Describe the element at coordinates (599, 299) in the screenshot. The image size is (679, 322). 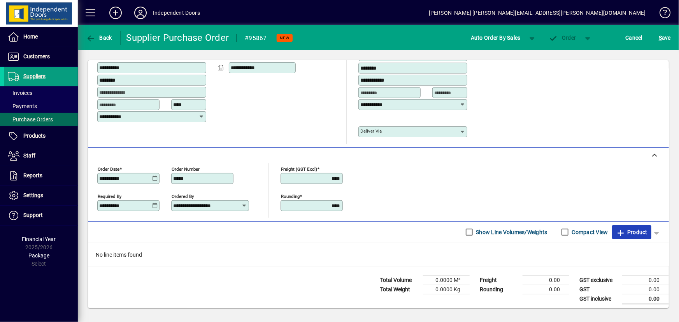
I see `td: GST inclusive` at that location.